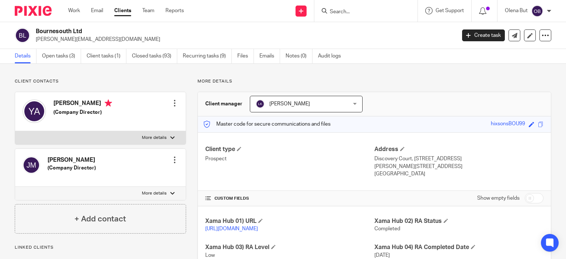 This screenshot has width=566, height=259. I want to click on a: Clients, so click(123, 11).